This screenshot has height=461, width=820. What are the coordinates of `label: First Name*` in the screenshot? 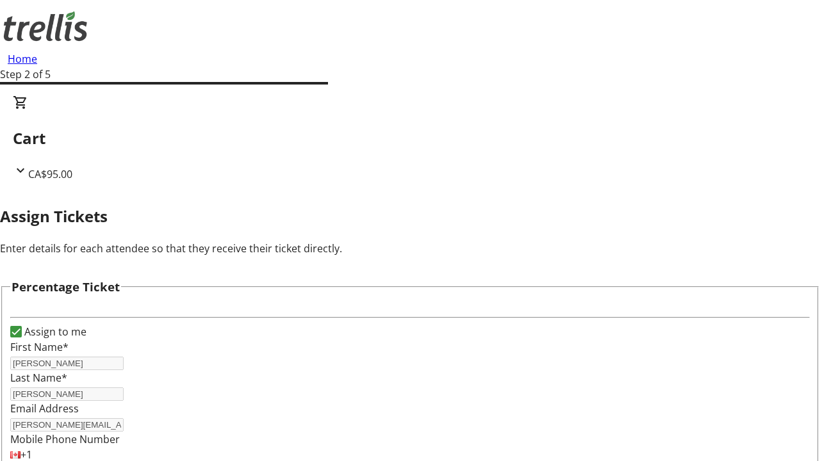 It's located at (39, 347).